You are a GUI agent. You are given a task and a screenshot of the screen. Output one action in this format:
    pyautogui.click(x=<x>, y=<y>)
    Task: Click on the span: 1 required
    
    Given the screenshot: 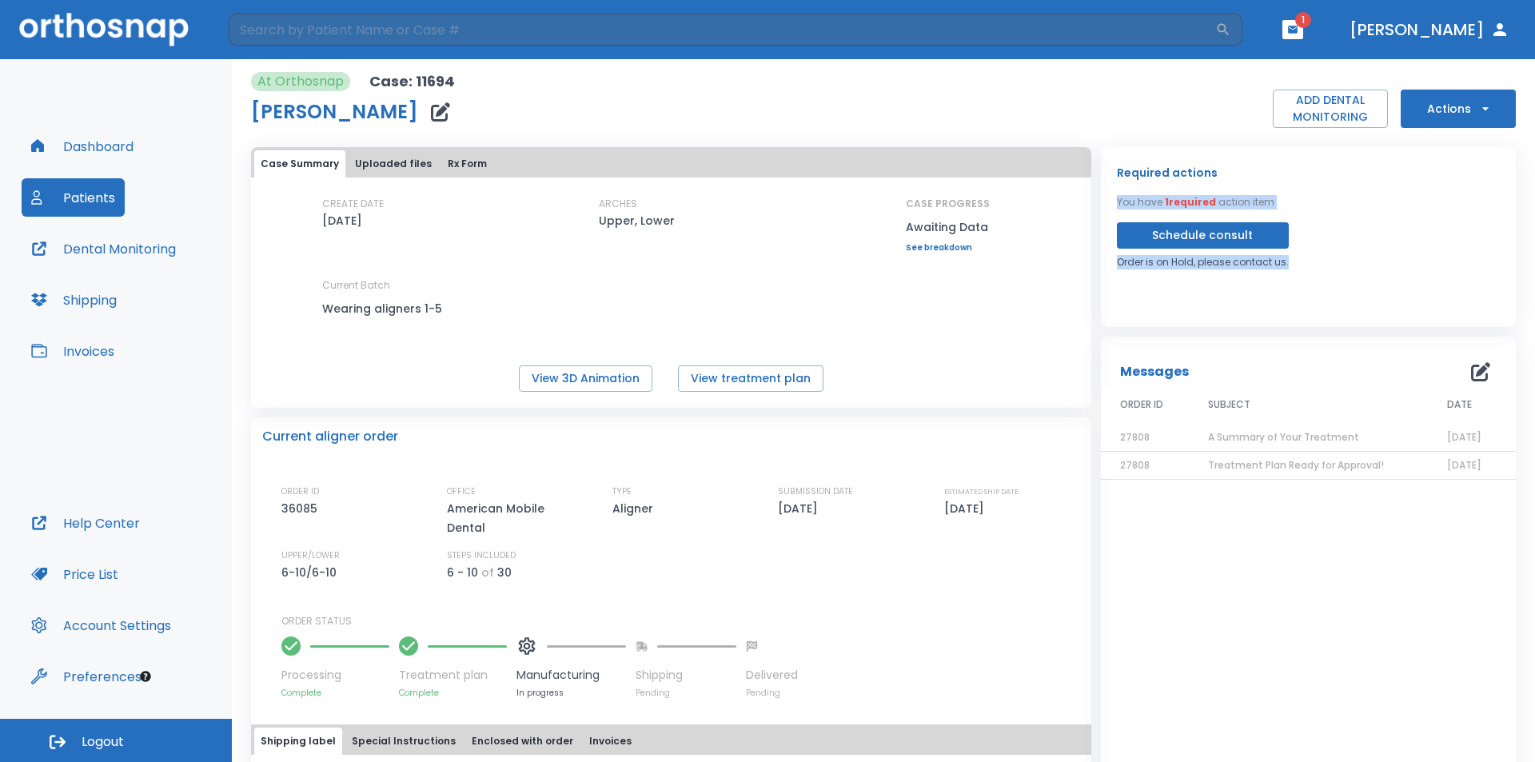 What is the action you would take?
    pyautogui.click(x=1191, y=202)
    